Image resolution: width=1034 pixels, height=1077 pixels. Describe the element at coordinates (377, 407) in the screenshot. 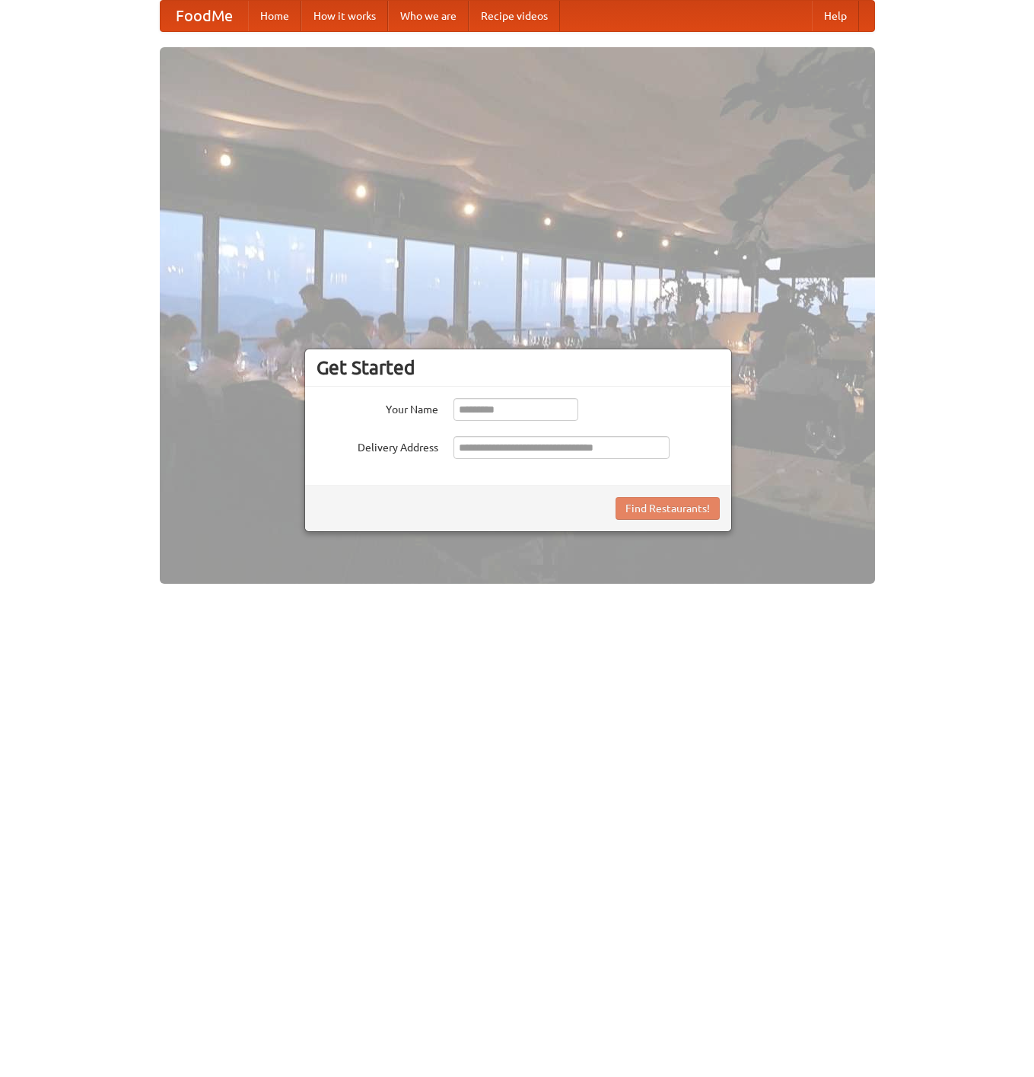

I see `label: Your Name` at that location.